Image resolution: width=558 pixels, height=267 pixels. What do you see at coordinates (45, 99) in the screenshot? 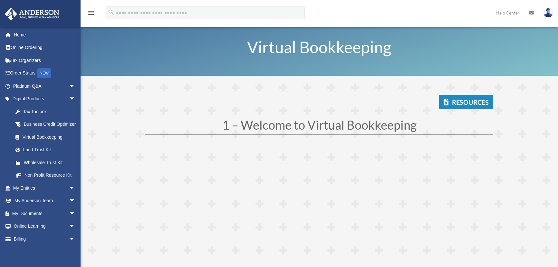
I see `a: Digital Productsarrow_drop_down` at bounding box center [45, 99].